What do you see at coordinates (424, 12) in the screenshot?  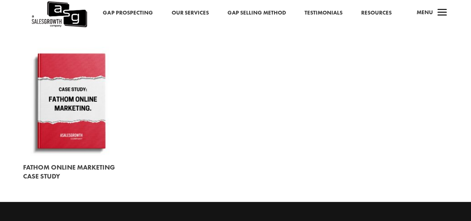 I see `span: Menu` at bounding box center [424, 12].